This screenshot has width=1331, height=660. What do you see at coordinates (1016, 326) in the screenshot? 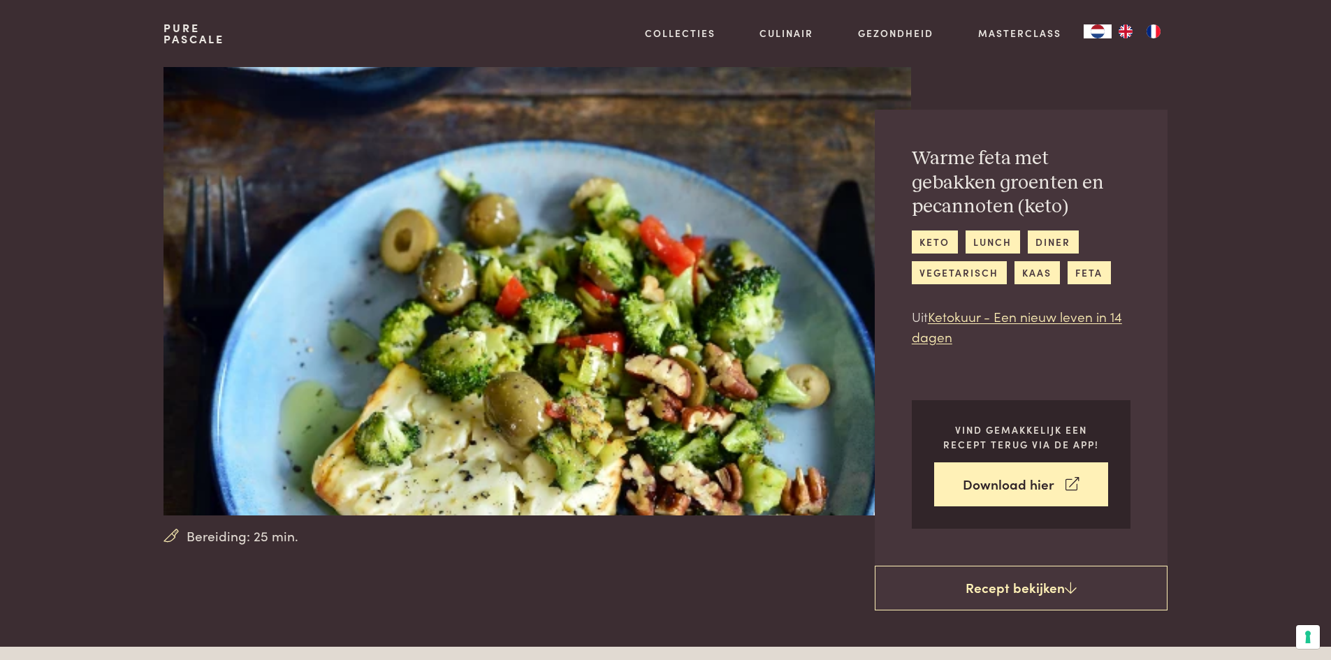
I see `a: Ketokuur - Een nieuw leven in 14 dagen` at bounding box center [1016, 326].